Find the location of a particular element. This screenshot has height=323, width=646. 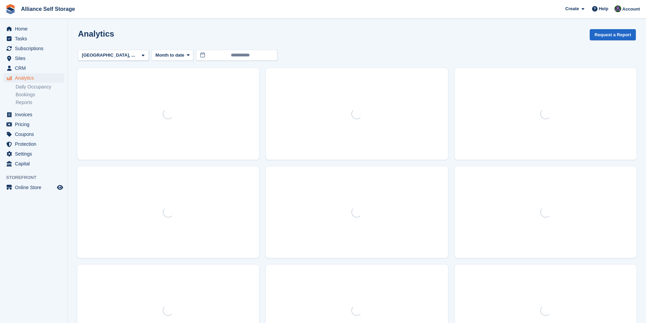

span: Protection is located at coordinates (35, 144).